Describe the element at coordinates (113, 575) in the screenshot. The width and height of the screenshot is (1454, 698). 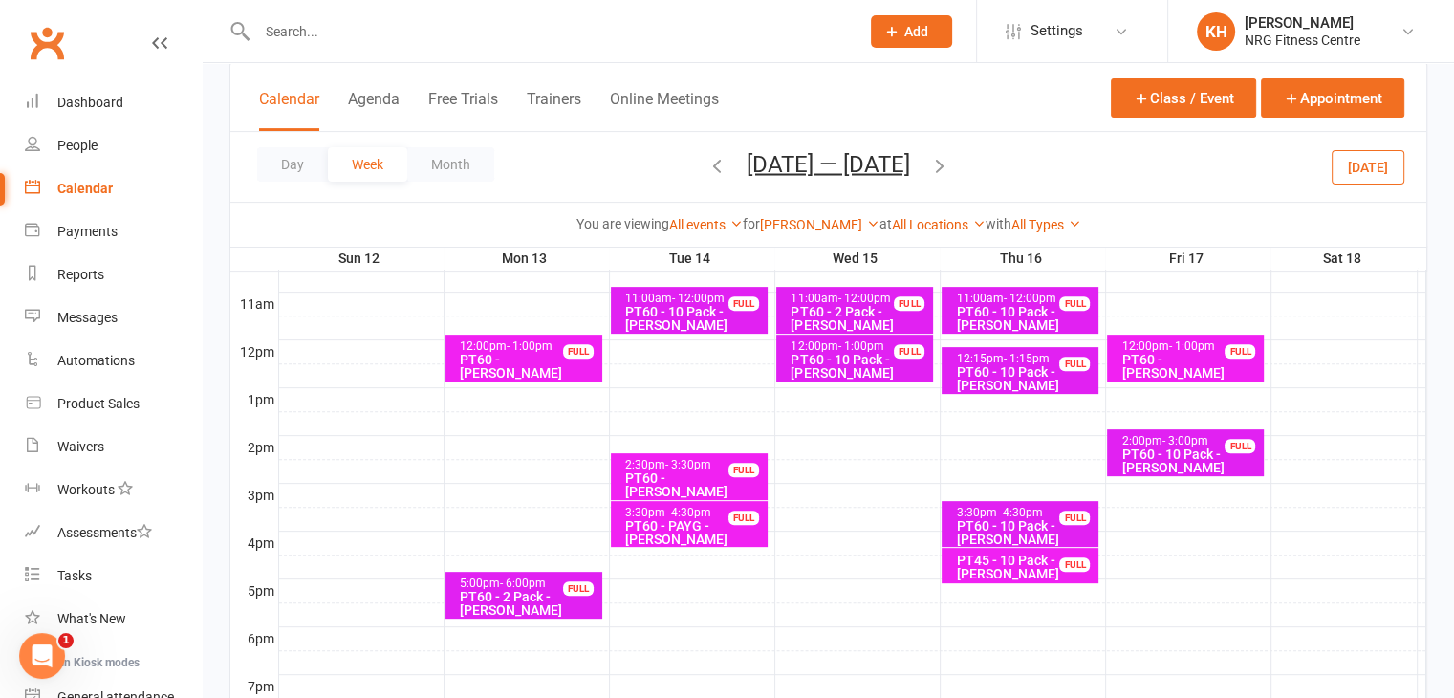
I see `a: Tasks` at that location.